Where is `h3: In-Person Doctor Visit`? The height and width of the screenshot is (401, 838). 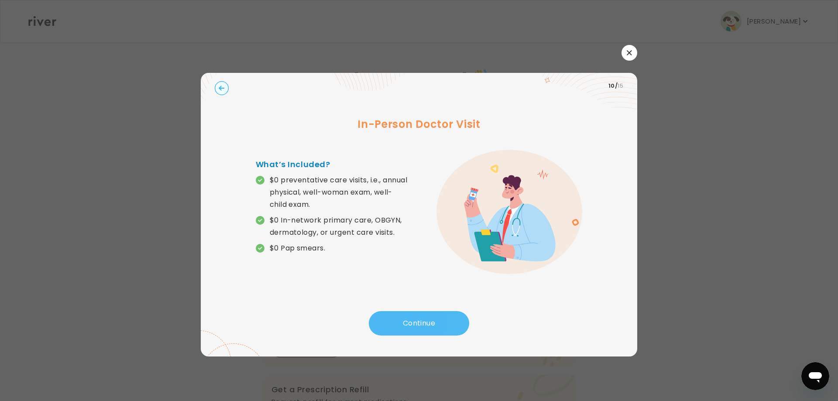 h3: In-Person Doctor Visit is located at coordinates (419, 124).